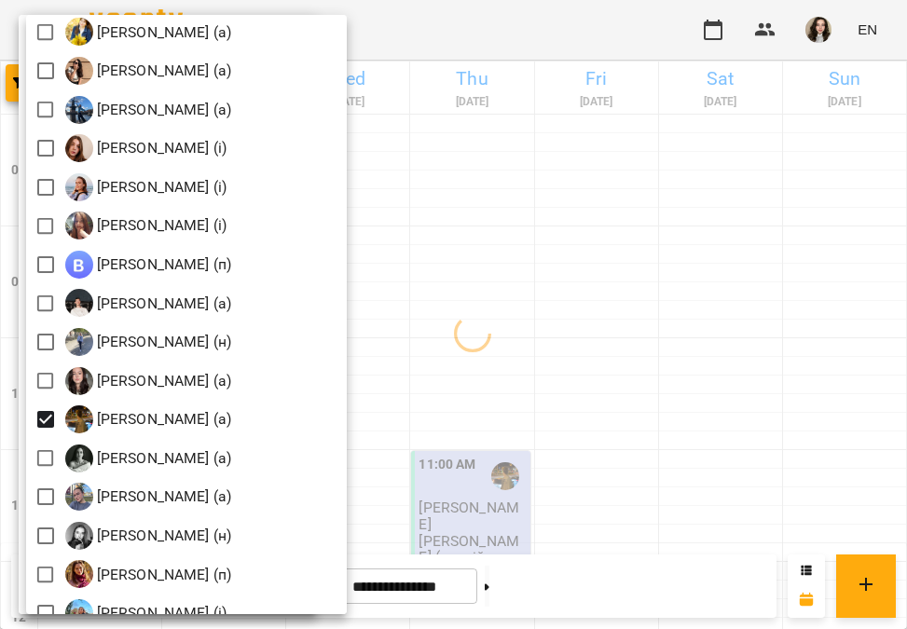  What do you see at coordinates (148, 342) in the screenshot?
I see `div: Мірошніченко Вікторія Сергіївна (н)` at bounding box center [148, 342].